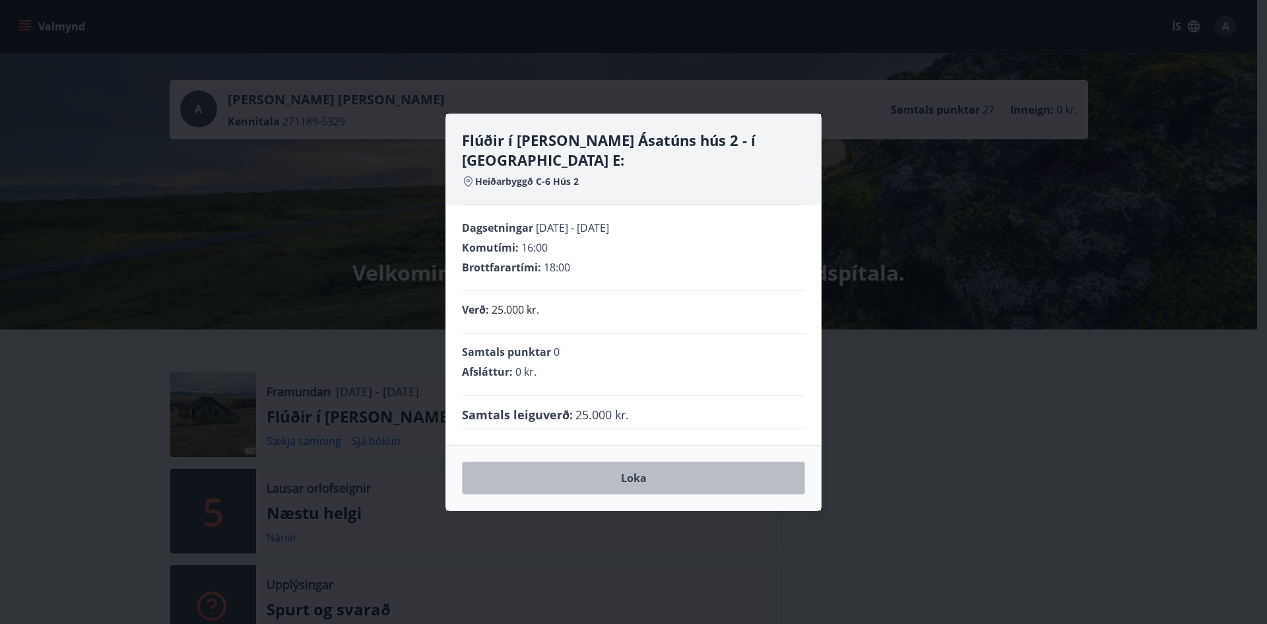 This screenshot has width=1267, height=624. Describe the element at coordinates (475, 310) in the screenshot. I see `span: Verð :` at that location.